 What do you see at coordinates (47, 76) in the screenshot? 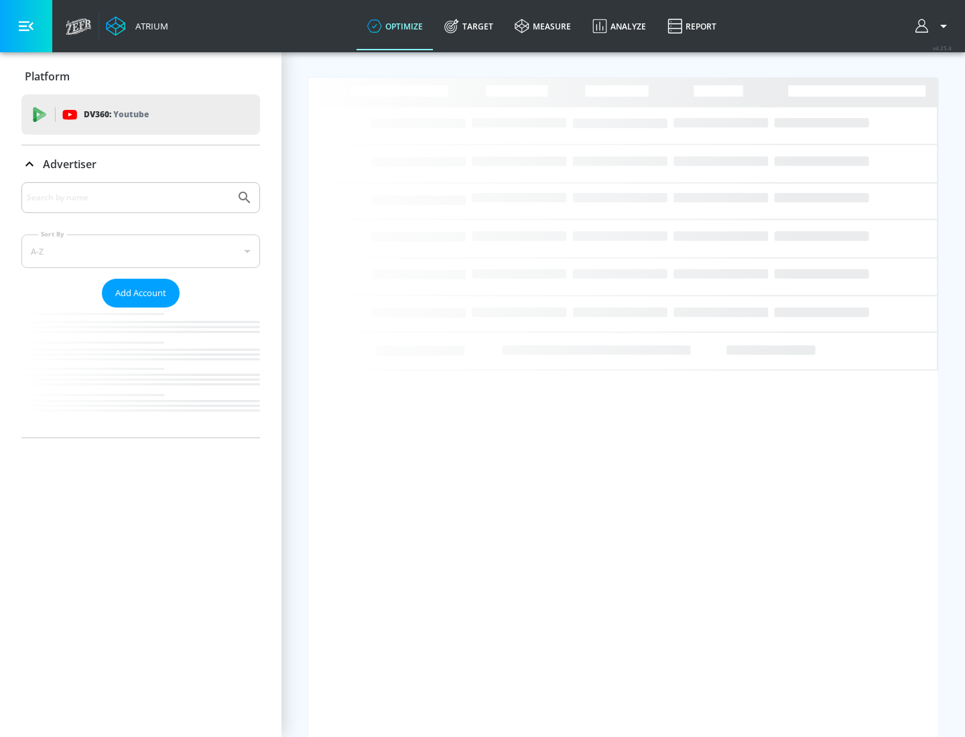
I see `p: Platform` at bounding box center [47, 76].